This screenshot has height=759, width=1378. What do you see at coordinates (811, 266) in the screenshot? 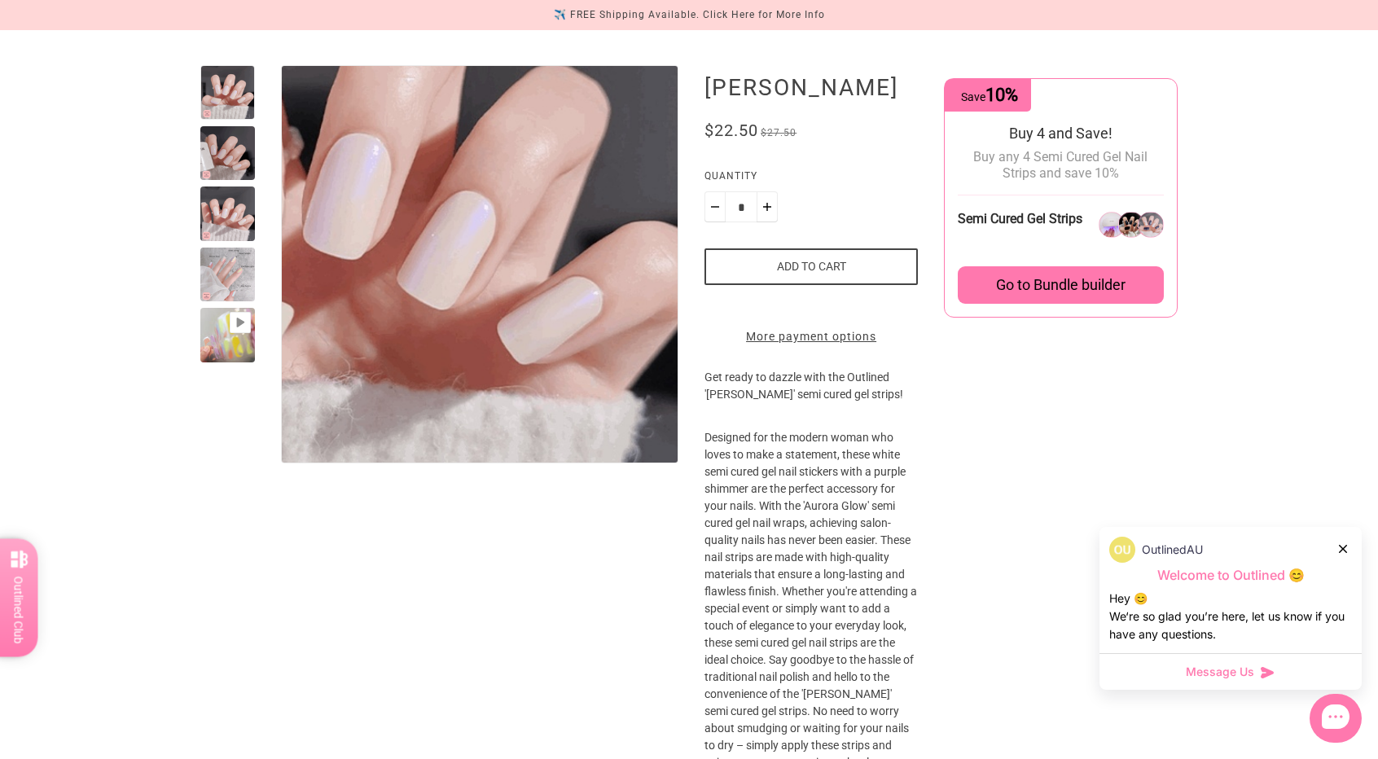
I see `button: Add to cart` at bounding box center [811, 266].